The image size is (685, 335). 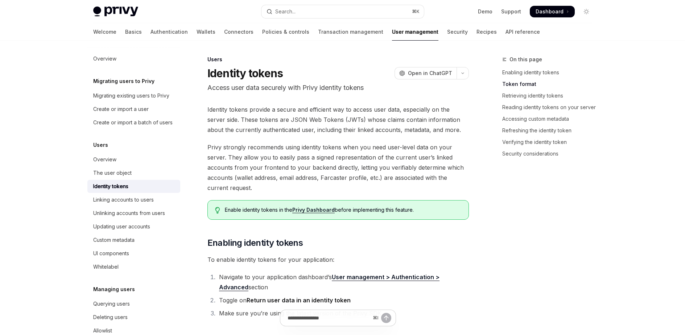 What do you see at coordinates (415, 32) in the screenshot?
I see `a: User management` at bounding box center [415, 32].